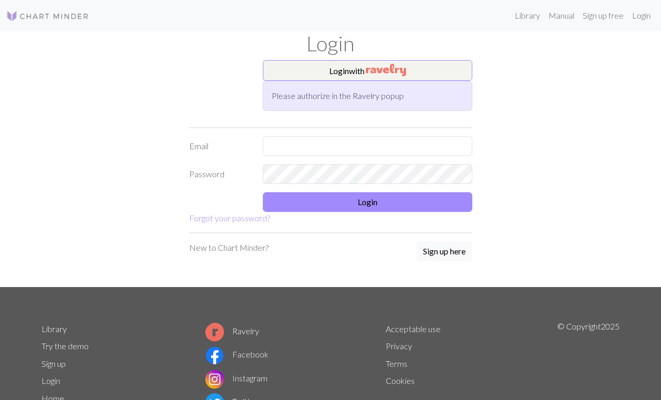 This screenshot has height=400, width=661. Describe the element at coordinates (48, 16) in the screenshot. I see `img: Logo` at that location.